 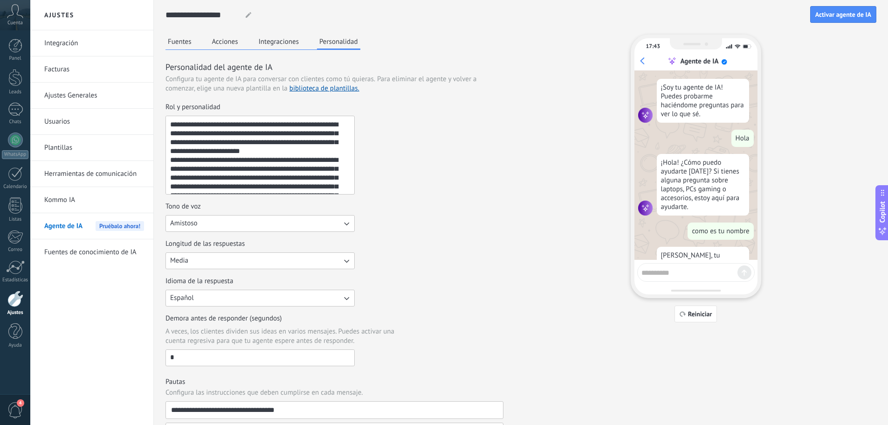 I want to click on a: Fuentes de conocimiento de IA, so click(x=94, y=252).